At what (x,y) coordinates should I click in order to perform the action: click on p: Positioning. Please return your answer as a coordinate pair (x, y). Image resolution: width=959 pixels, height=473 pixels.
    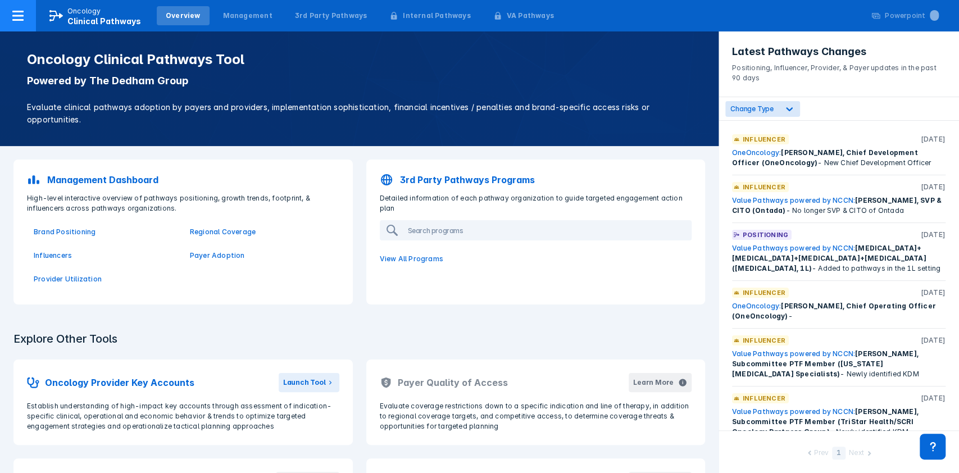
    Looking at the image, I should click on (765, 235).